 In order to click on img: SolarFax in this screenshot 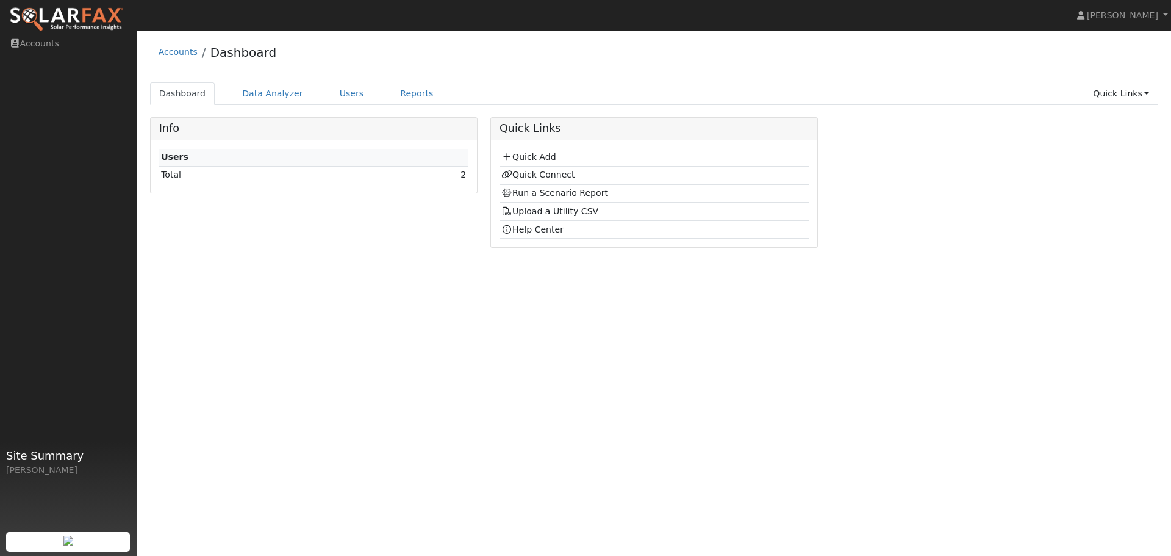, I will do `click(66, 20)`.